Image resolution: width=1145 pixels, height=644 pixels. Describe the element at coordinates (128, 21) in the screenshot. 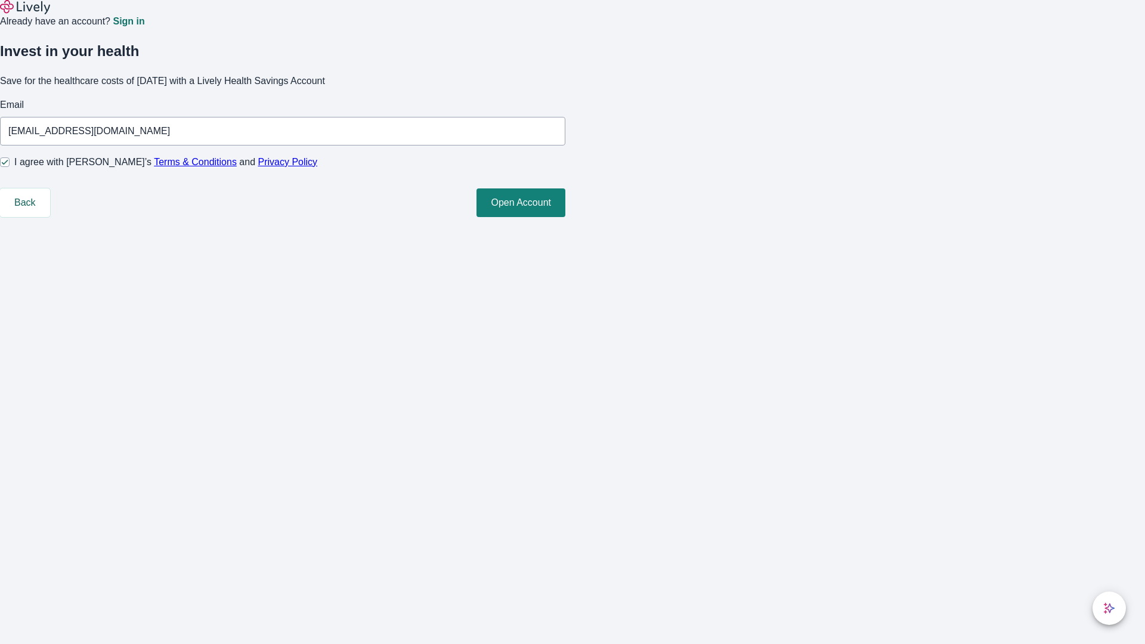

I see `a: Sign in` at that location.